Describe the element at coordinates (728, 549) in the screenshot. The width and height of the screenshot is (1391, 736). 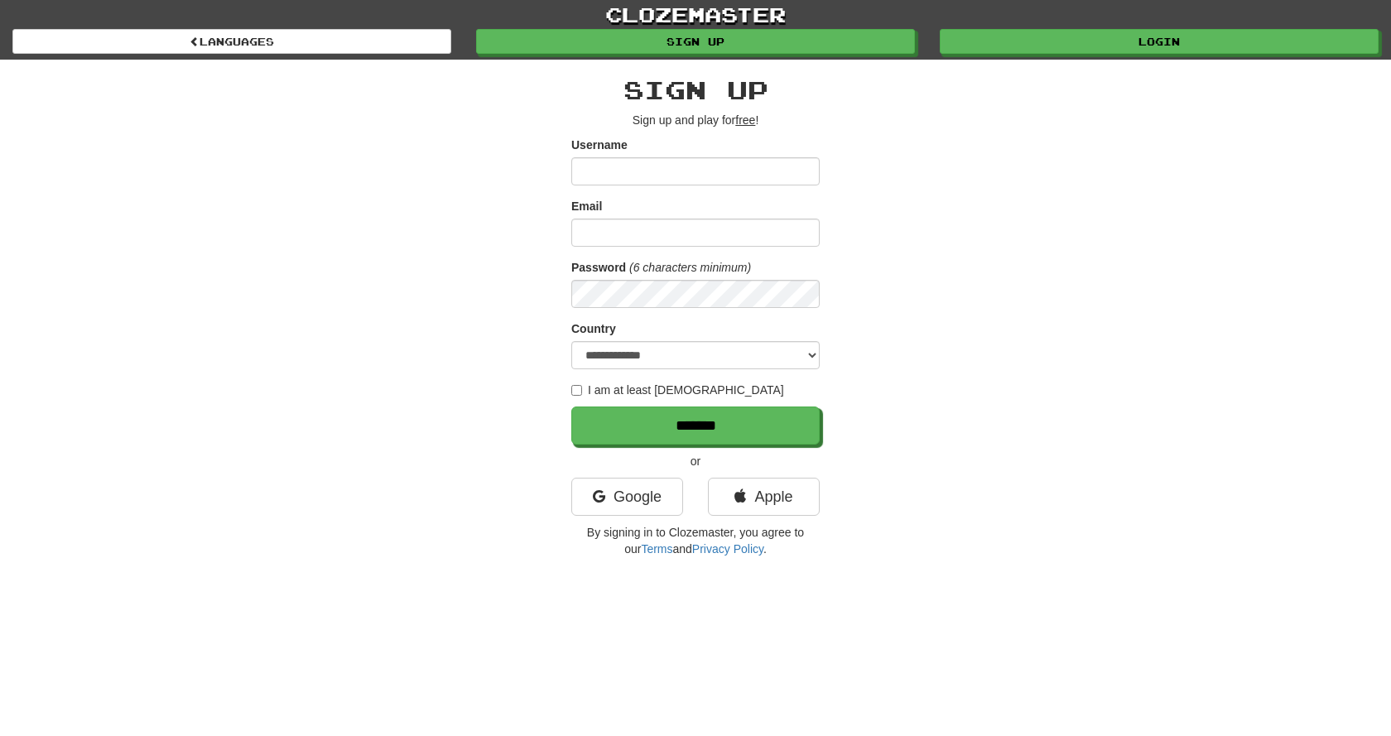
I see `a: Privacy Policy` at that location.